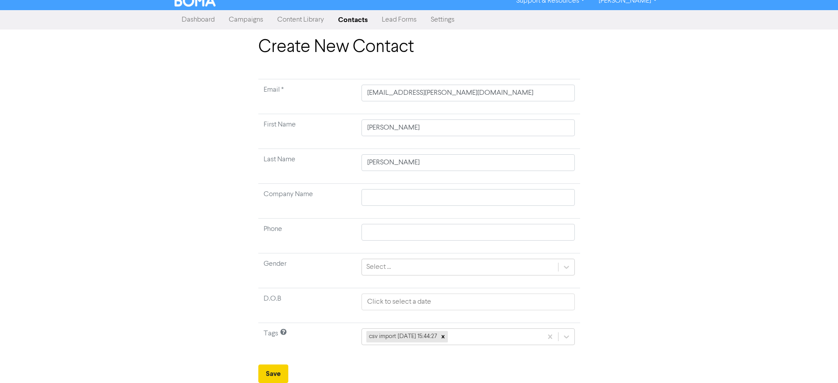 This screenshot has height=383, width=838. Describe the element at coordinates (307, 166) in the screenshot. I see `td: Last Name` at that location.